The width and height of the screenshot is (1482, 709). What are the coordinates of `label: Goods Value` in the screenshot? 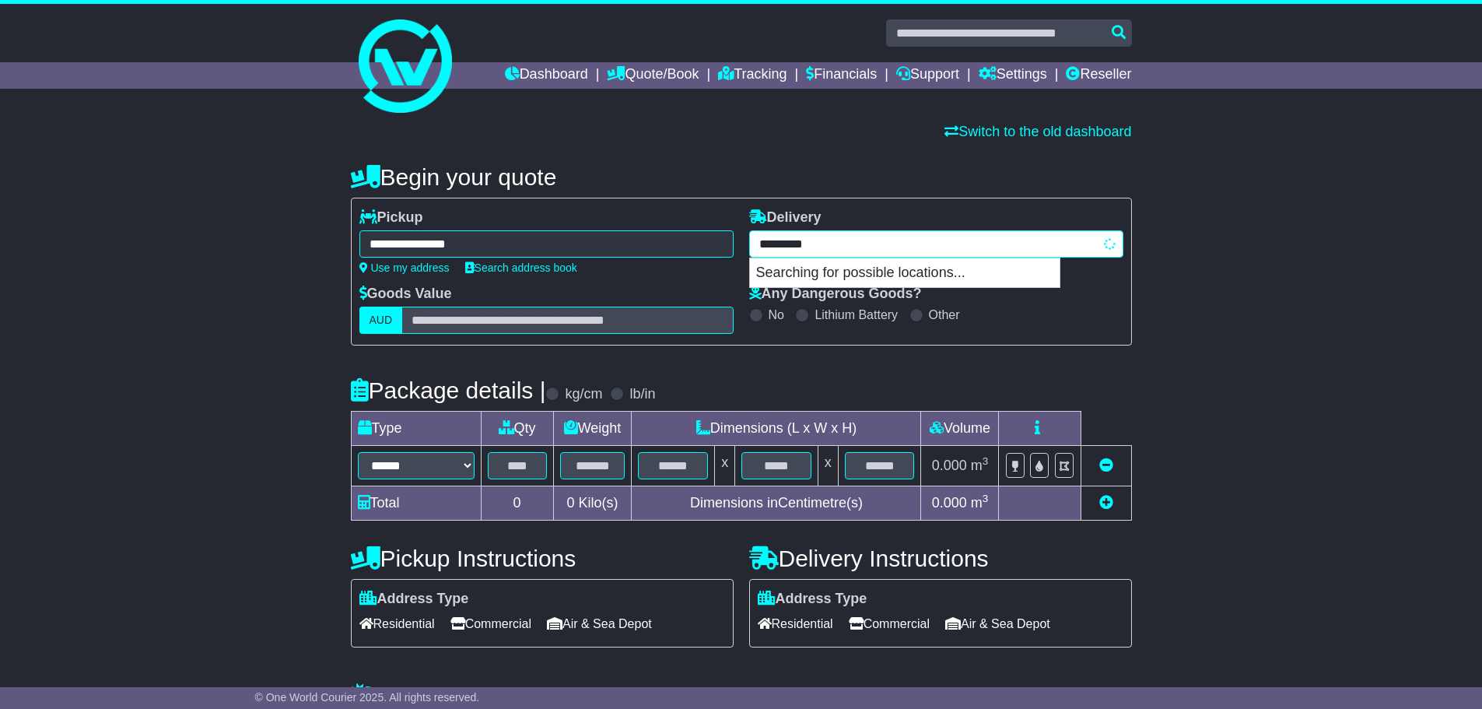 It's located at (405, 294).